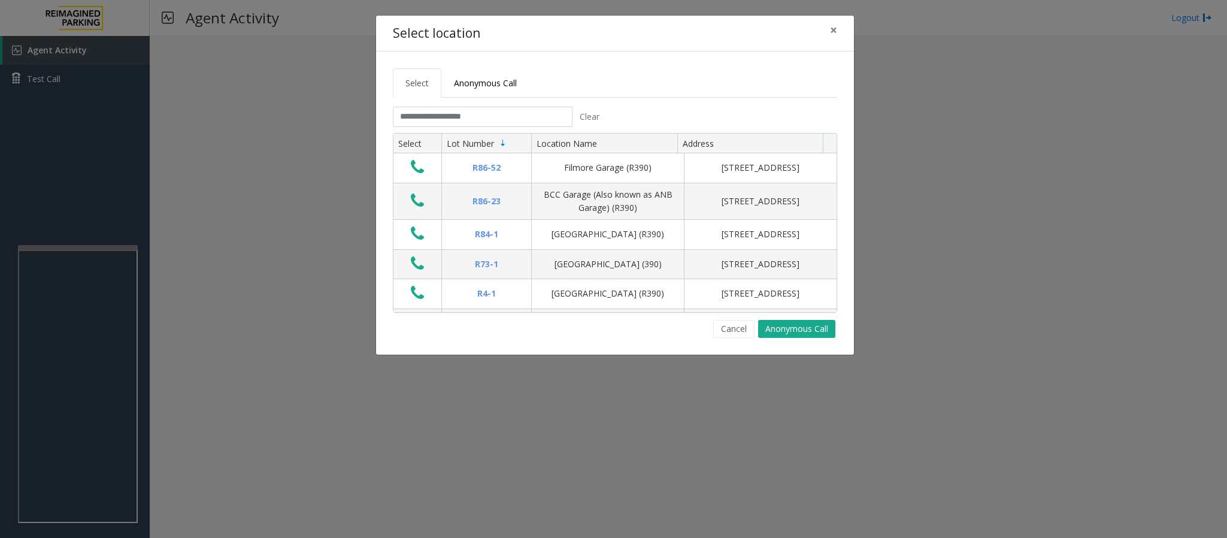  What do you see at coordinates (470, 143) in the screenshot?
I see `span: Lot Number` at bounding box center [470, 143].